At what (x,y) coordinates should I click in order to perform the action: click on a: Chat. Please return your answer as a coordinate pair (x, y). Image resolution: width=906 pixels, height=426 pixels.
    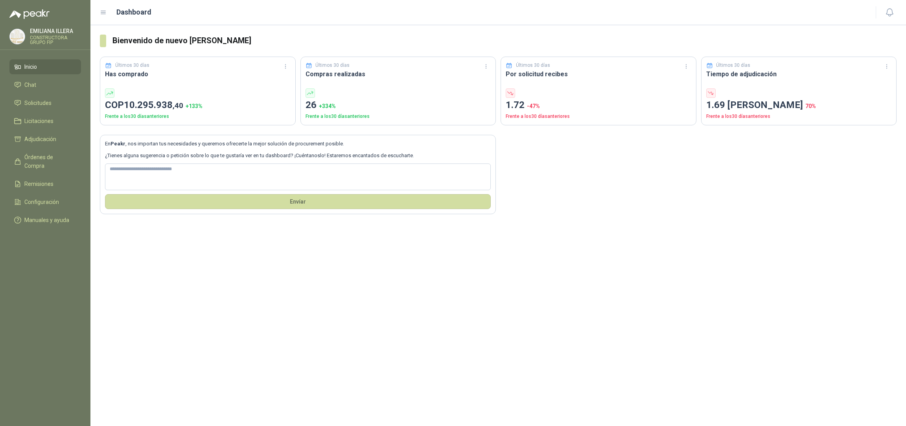
    Looking at the image, I should click on (45, 85).